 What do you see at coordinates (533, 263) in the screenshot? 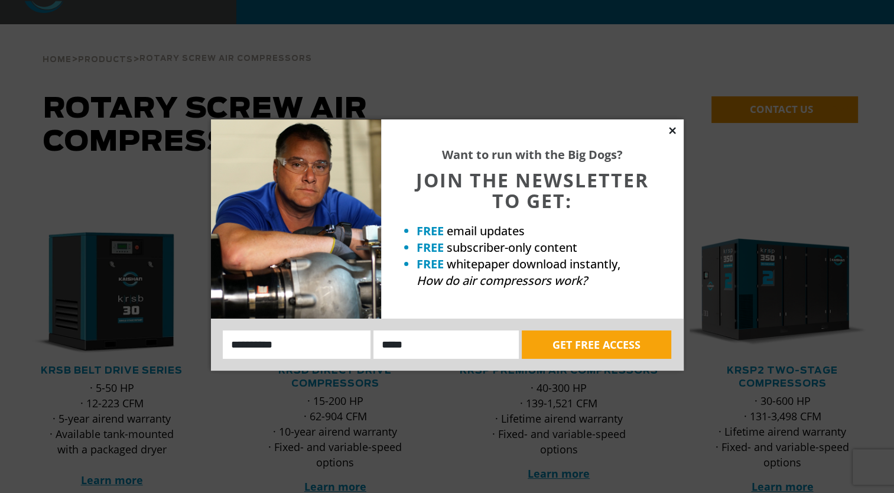
I see `span: whitepaper download instantly,` at bounding box center [533, 263].